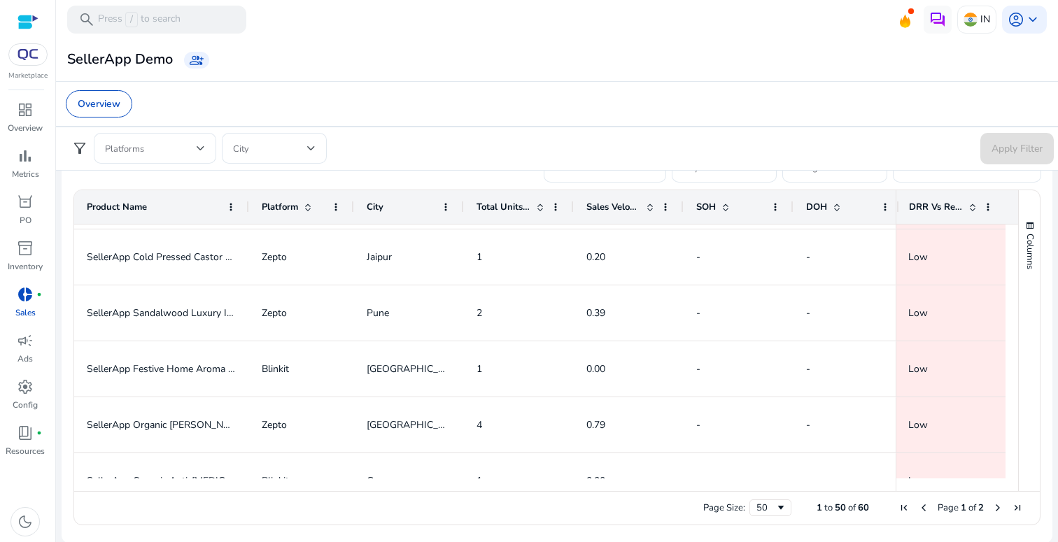 The width and height of the screenshot is (1058, 542). Describe the element at coordinates (385, 481) in the screenshot. I see `span: Gurgaon` at that location.